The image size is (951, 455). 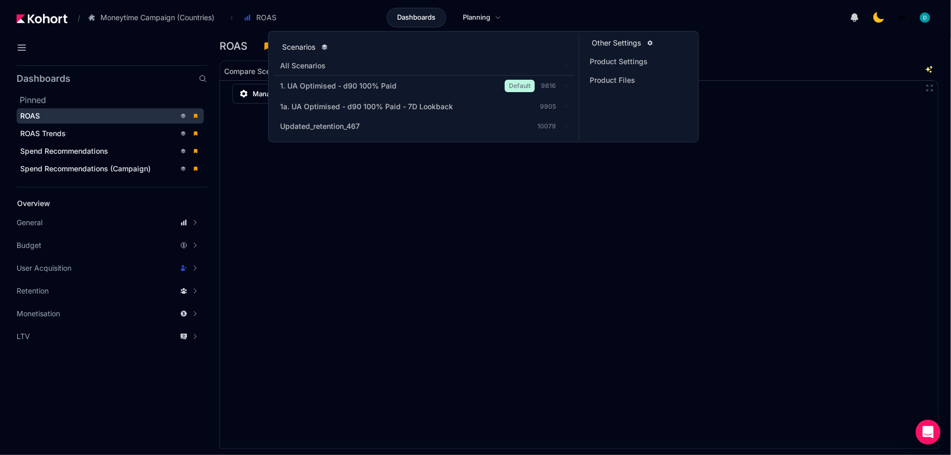 I want to click on span: Default, so click(x=520, y=86).